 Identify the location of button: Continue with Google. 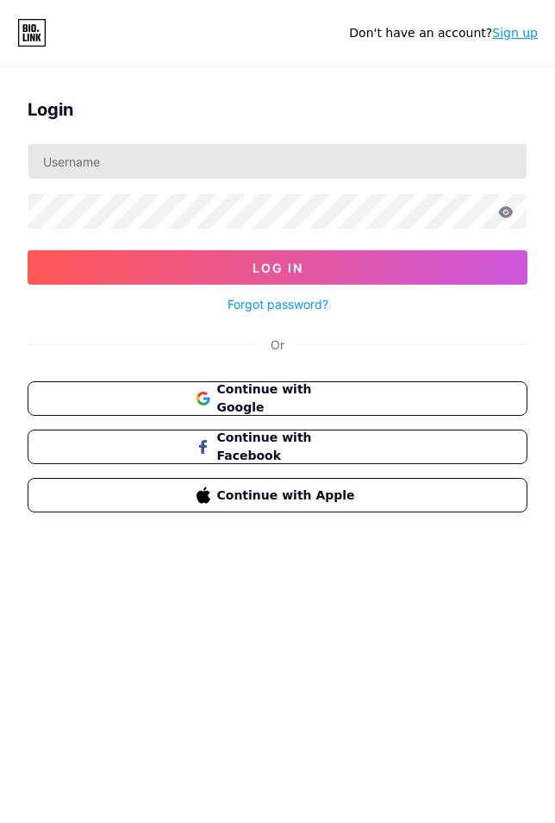
(278, 398).